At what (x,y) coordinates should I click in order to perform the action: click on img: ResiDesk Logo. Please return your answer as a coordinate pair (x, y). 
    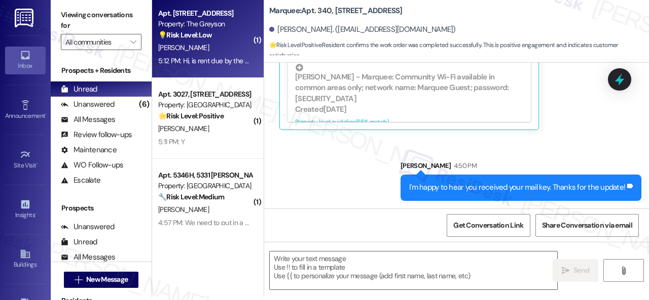
    Looking at the image, I should click on (25, 18).